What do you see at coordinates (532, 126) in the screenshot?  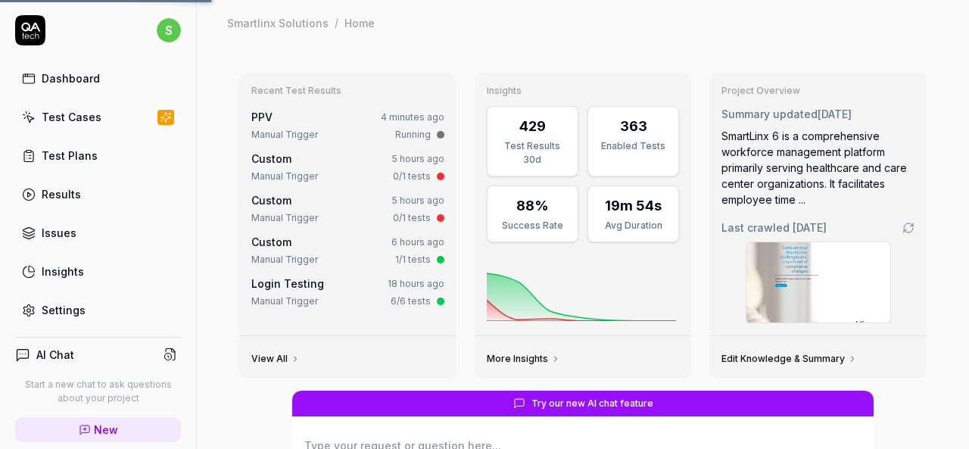 I see `div: 429` at bounding box center [532, 126].